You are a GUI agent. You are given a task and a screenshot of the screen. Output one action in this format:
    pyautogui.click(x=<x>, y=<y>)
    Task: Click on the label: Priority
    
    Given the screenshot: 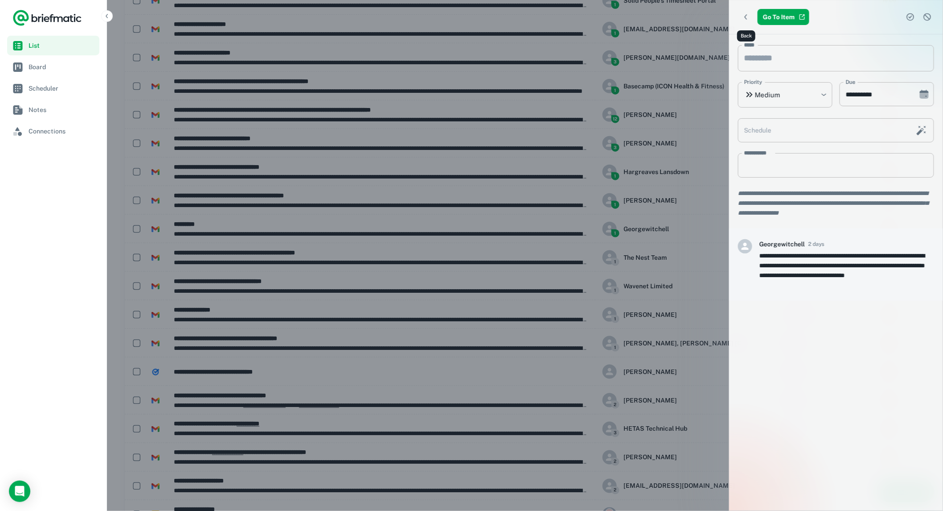 What is the action you would take?
    pyautogui.click(x=754, y=82)
    